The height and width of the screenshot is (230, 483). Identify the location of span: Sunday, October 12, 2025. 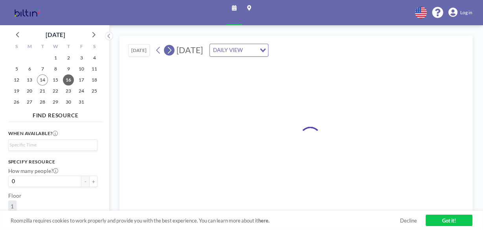
(17, 80).